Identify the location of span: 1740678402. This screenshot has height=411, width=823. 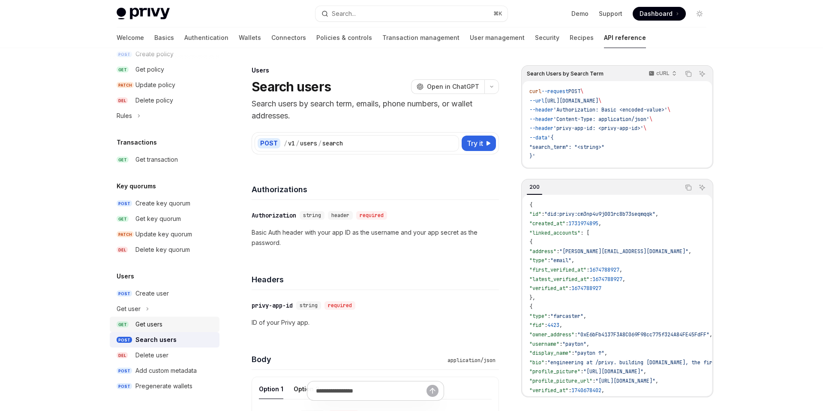
(587, 390).